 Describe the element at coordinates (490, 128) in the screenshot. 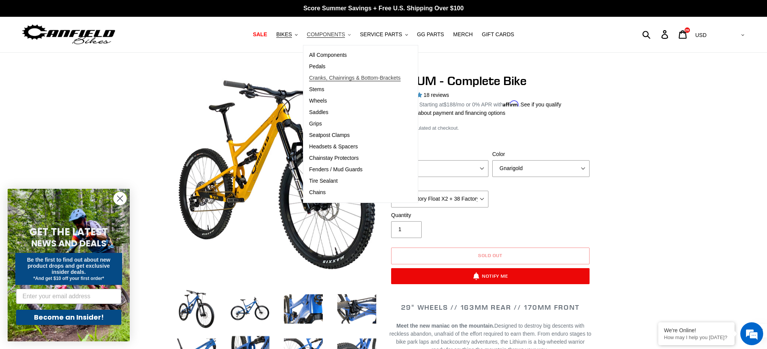

I see `div: calculated at checkout.` at that location.